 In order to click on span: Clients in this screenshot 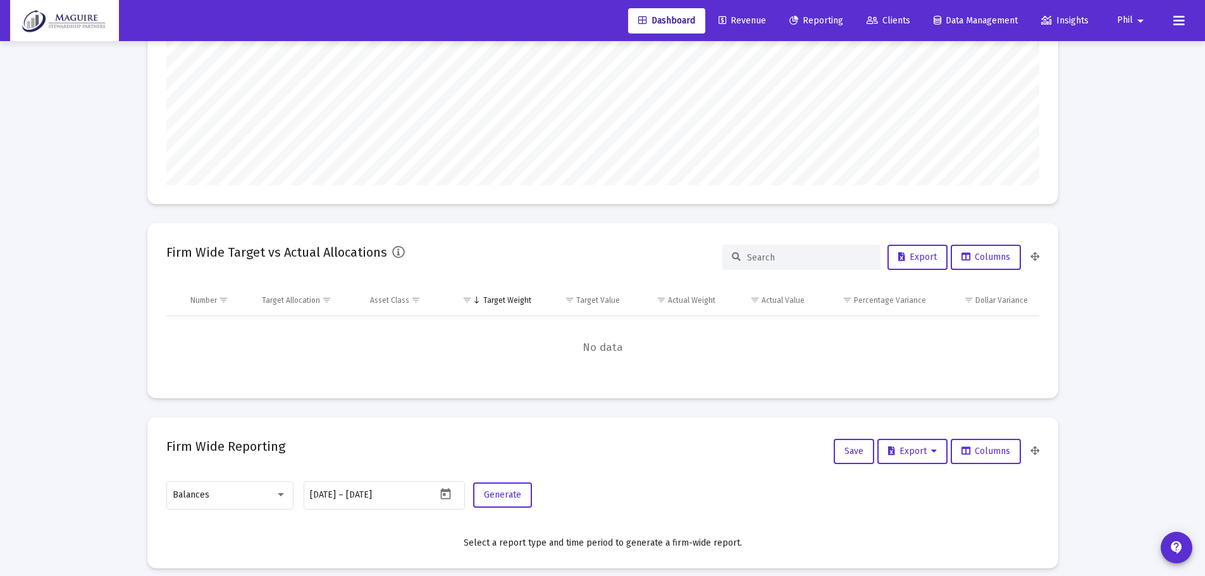, I will do `click(888, 20)`.